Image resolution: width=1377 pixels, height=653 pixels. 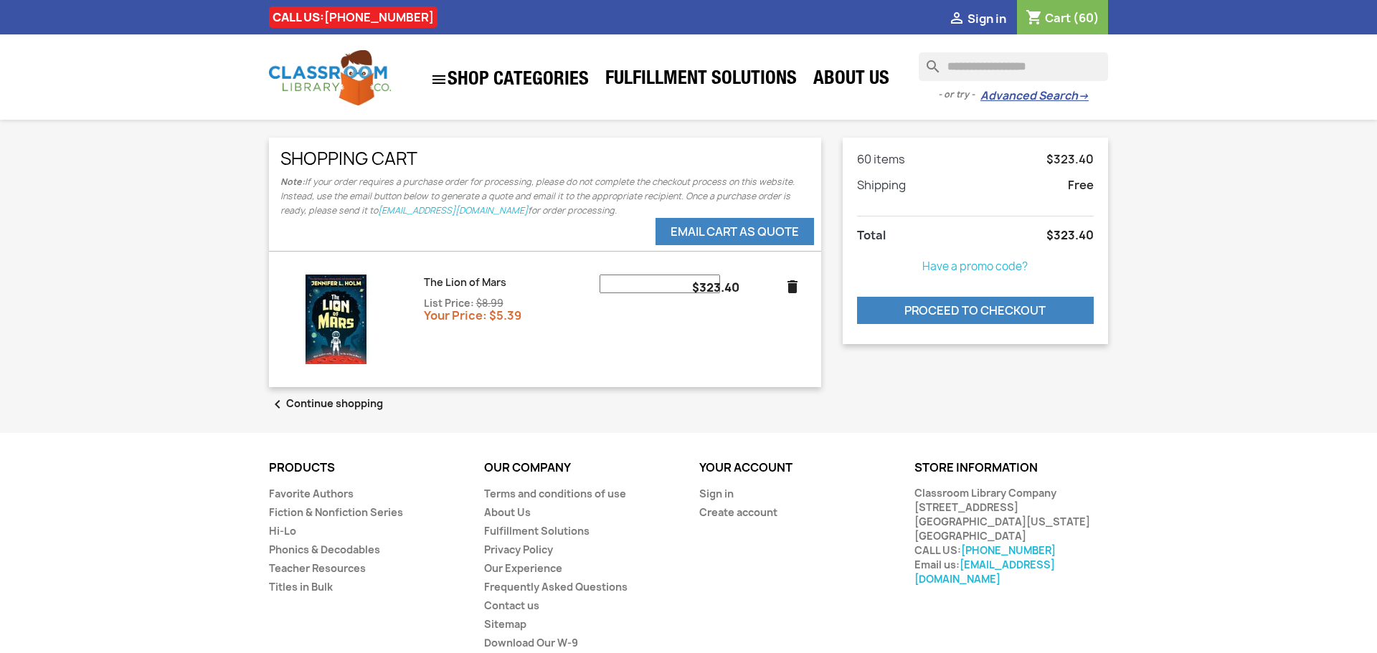 I want to click on a: Privacy Policy, so click(x=518, y=549).